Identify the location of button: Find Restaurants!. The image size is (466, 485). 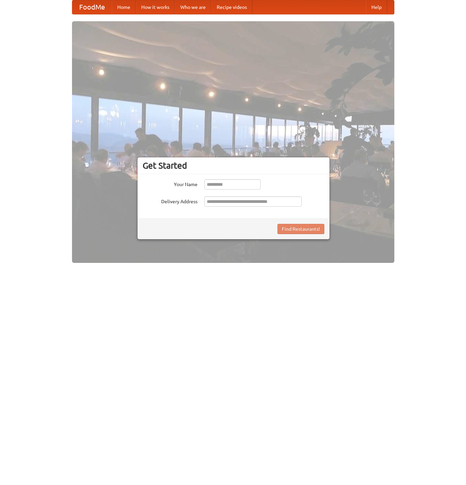
(301, 229).